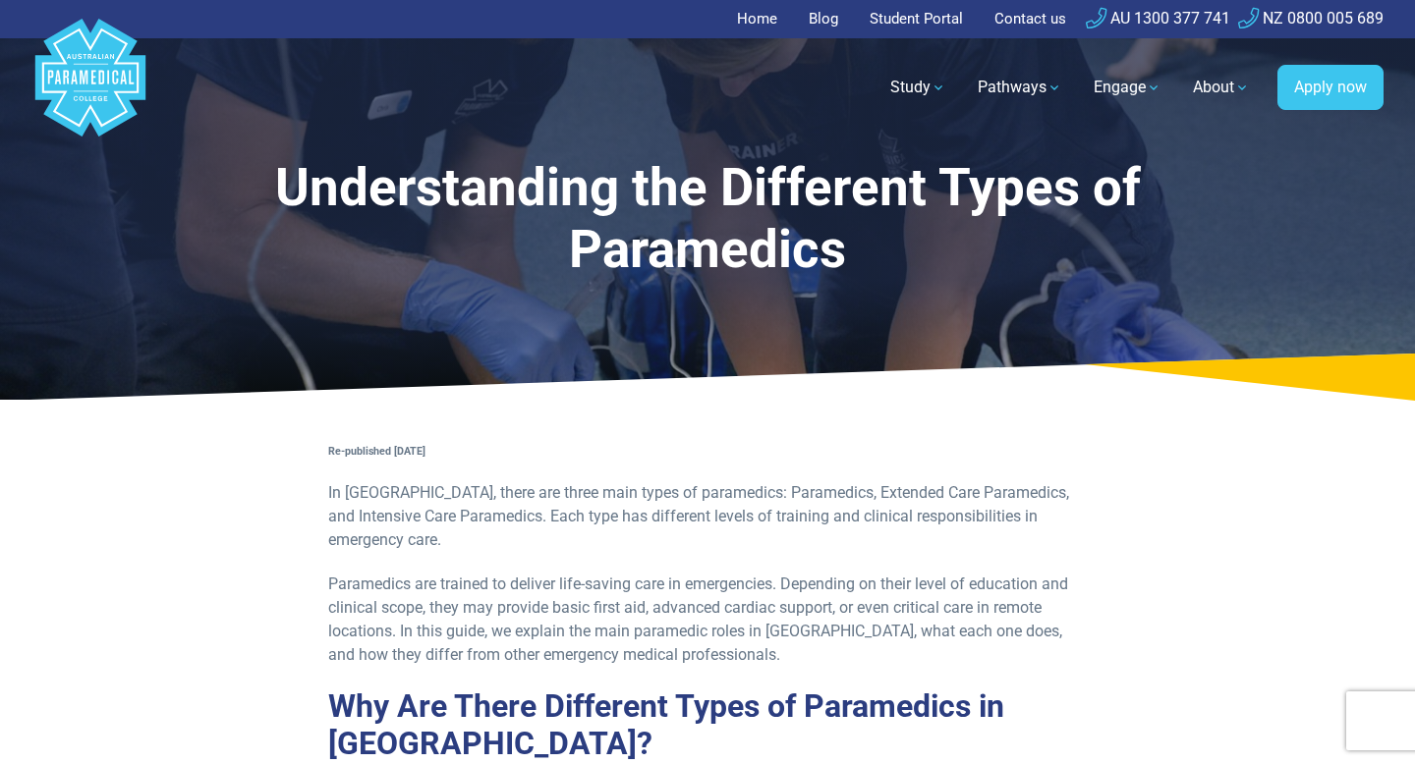 This screenshot has width=1415, height=764. I want to click on a: About, so click(1221, 87).